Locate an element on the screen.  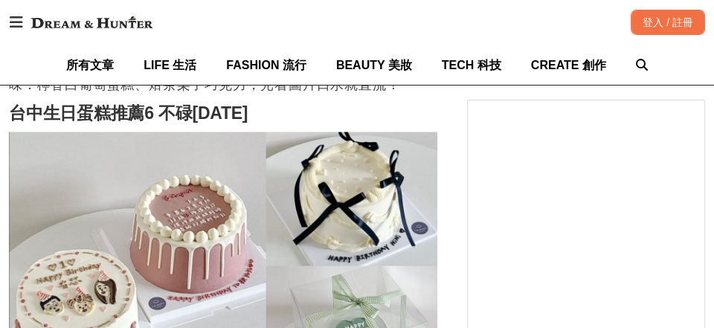
a: 所有文章 is located at coordinates (90, 65).